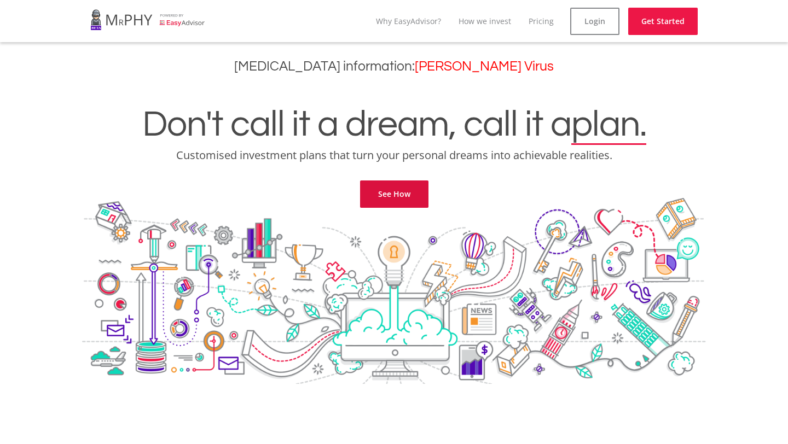 The height and width of the screenshot is (444, 788). What do you see at coordinates (408, 21) in the screenshot?
I see `a: Why EasyAdvisor?` at bounding box center [408, 21].